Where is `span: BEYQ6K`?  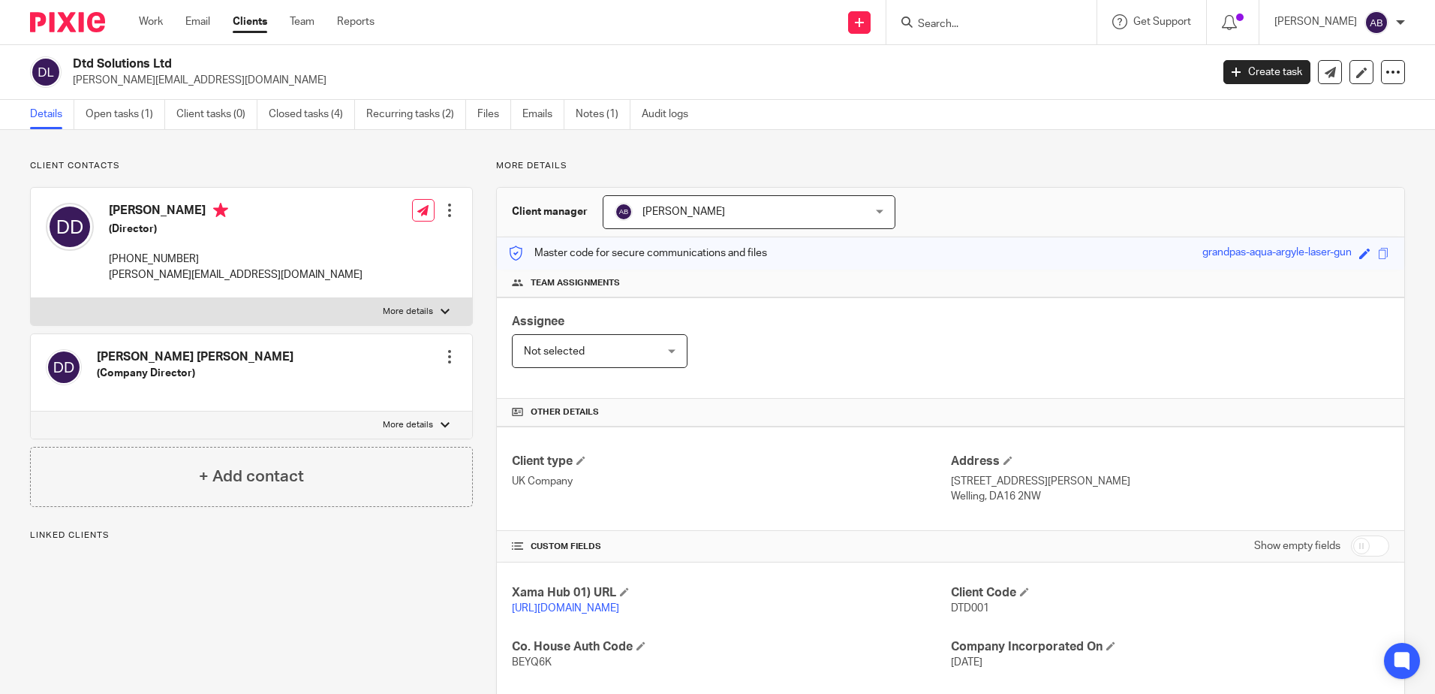 span: BEYQ6K is located at coordinates (531, 662).